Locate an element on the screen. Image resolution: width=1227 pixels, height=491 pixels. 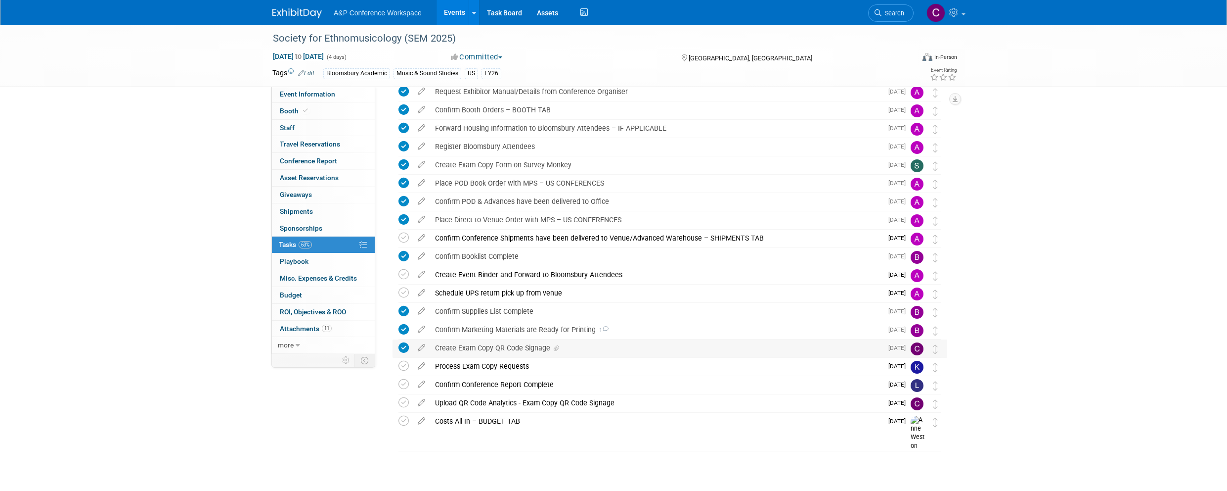
span: Staff is located at coordinates (287, 128).